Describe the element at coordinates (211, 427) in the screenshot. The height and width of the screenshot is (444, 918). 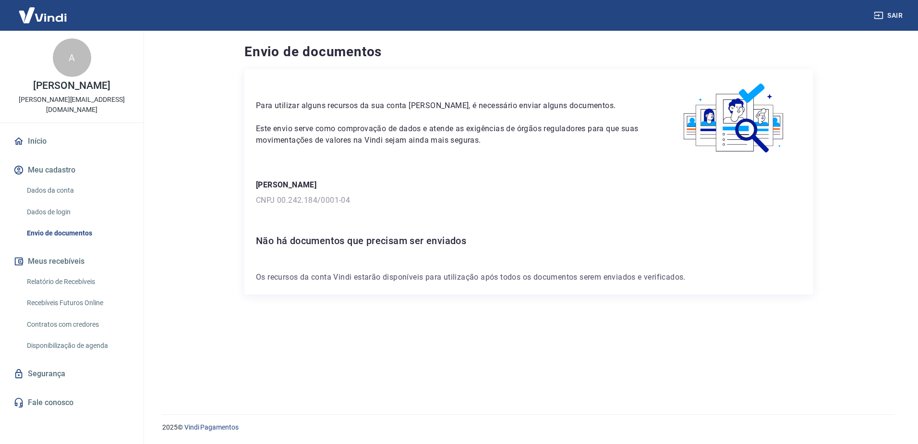
I see `a: Vindi Pagamentos` at that location.